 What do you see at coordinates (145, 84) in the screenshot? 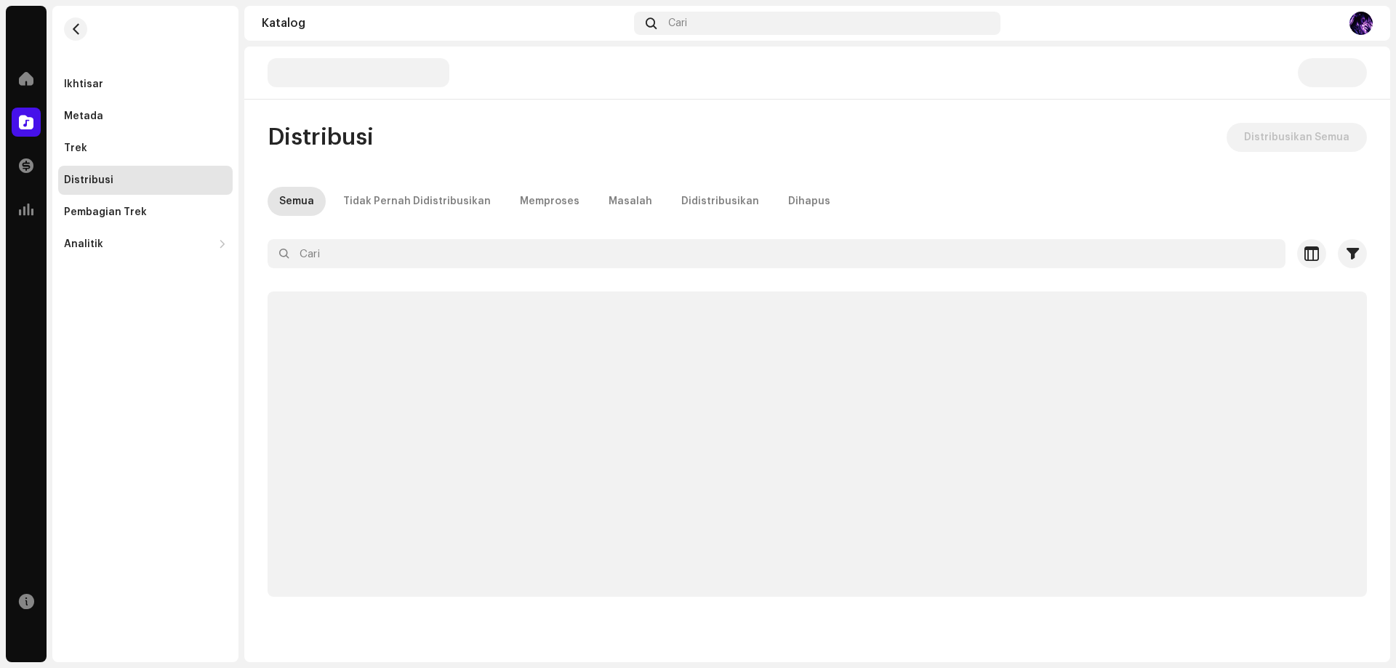
I see `re-m-nav-item: Ikhtisar` at bounding box center [145, 84].